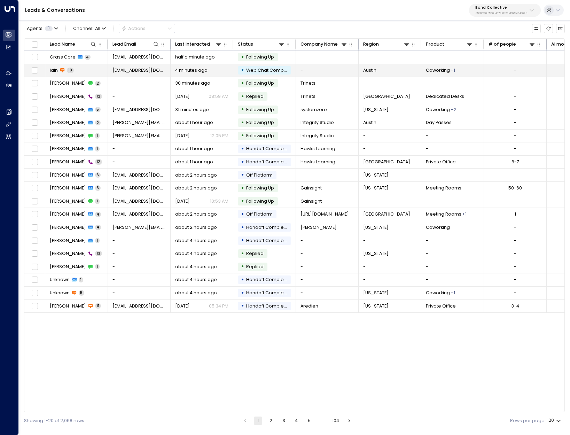 Image resolution: width=570 pixels, height=435 pixels. Describe the element at coordinates (271, 70) in the screenshot. I see `span: Web Chat Completed` at that location.